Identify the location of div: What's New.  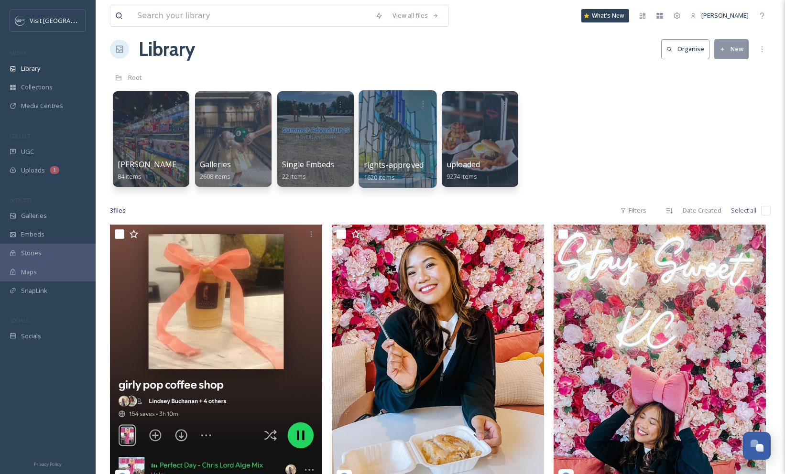
(605, 16).